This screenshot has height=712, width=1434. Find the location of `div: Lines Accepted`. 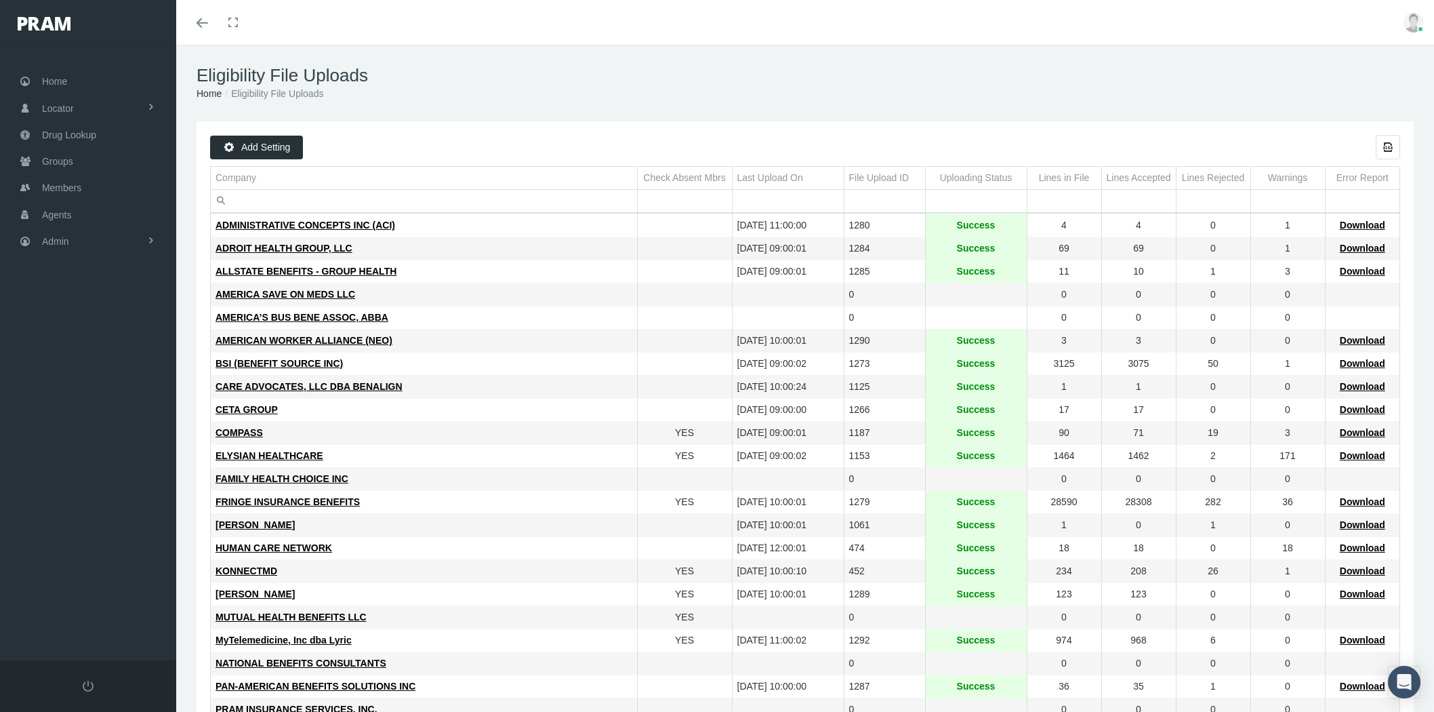

div: Lines Accepted is located at coordinates (1139, 178).